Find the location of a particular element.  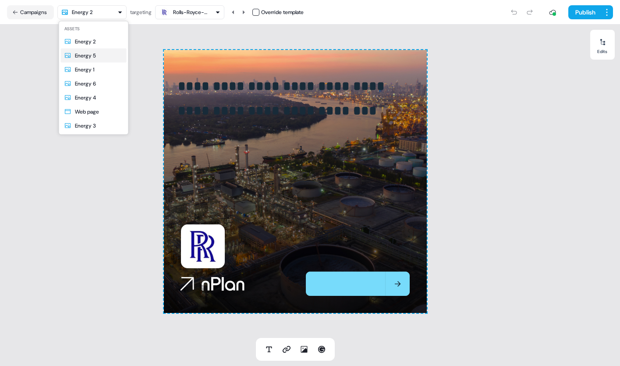

div: Energy 3 is located at coordinates (85, 126).